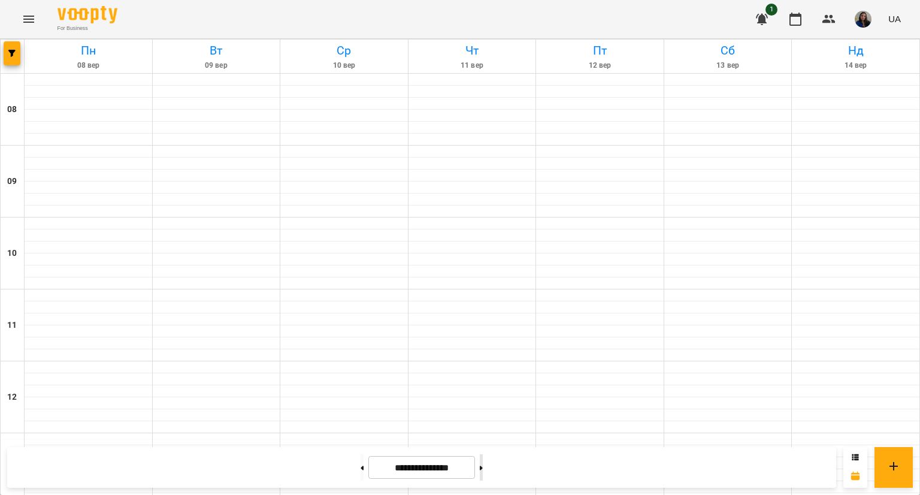  I want to click on h6: 08 вер, so click(88, 65).